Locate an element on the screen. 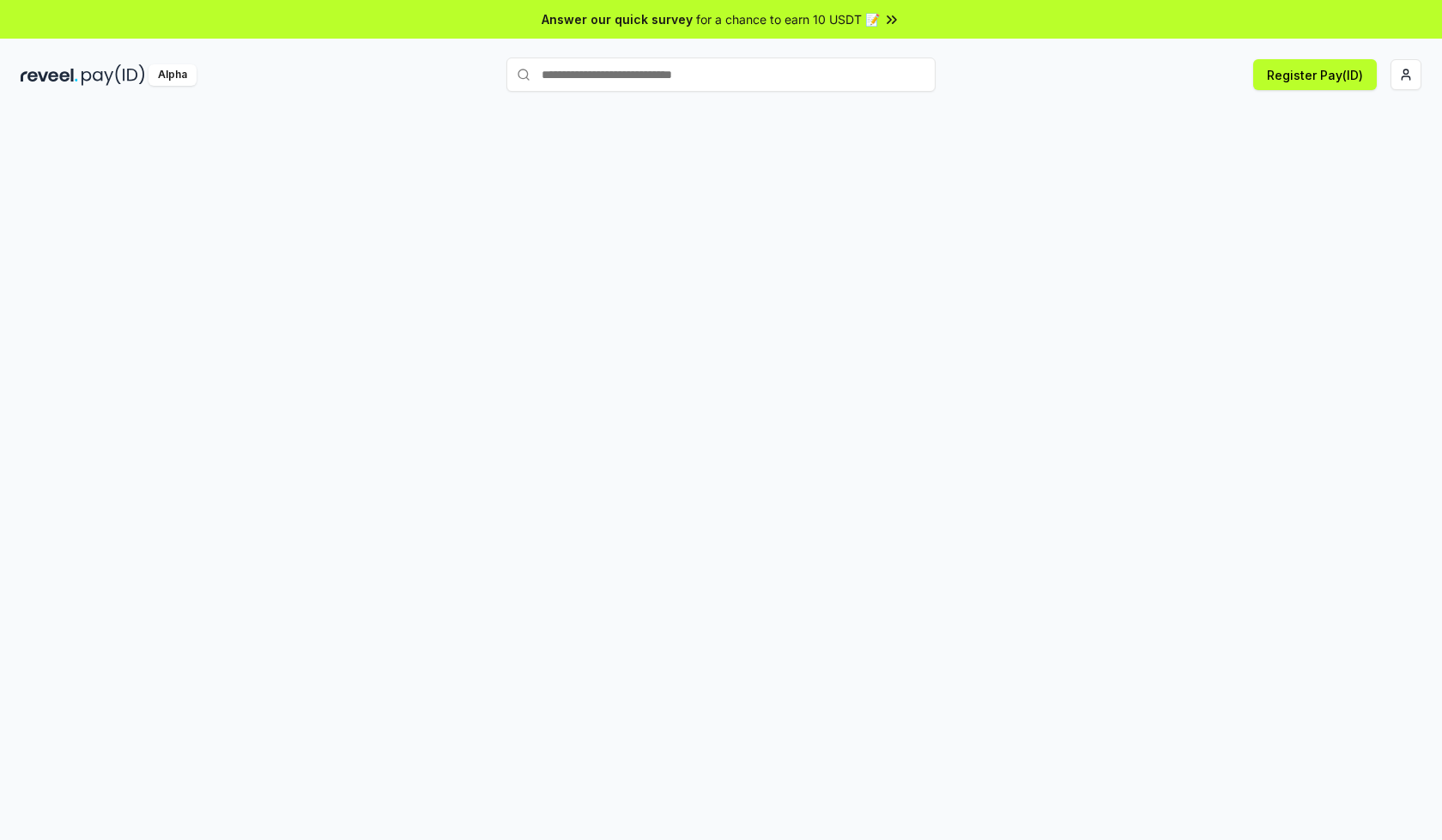 The height and width of the screenshot is (840, 1442). span: Answer our quick survey is located at coordinates (617, 19).